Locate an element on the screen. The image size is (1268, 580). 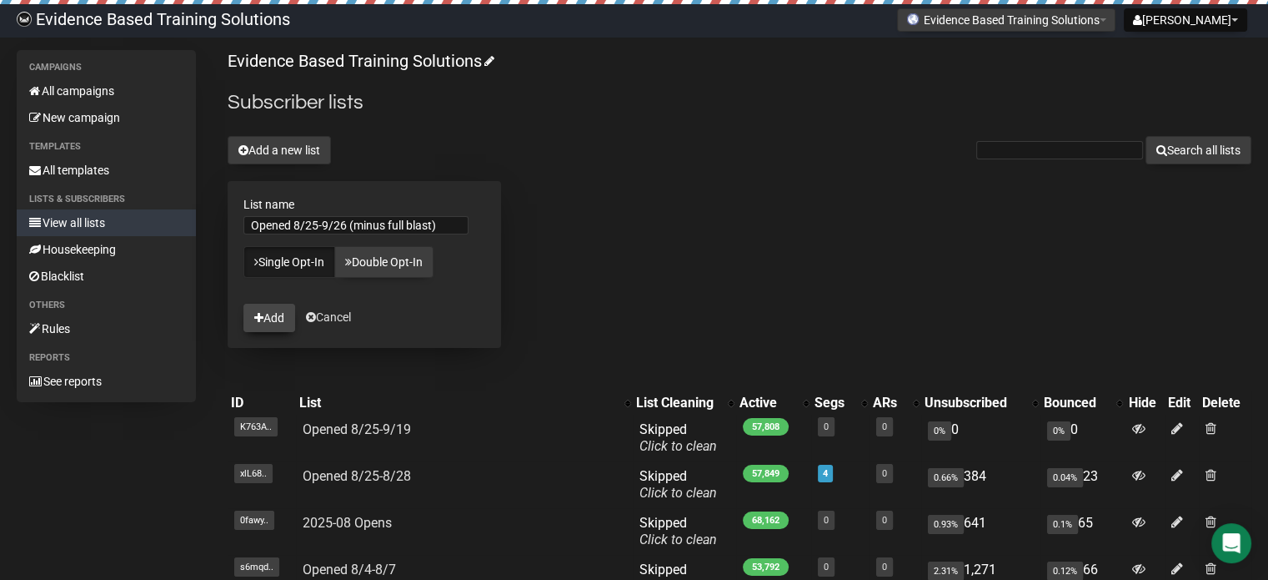
a: Evidence Based Training Solutions is located at coordinates (359, 61).